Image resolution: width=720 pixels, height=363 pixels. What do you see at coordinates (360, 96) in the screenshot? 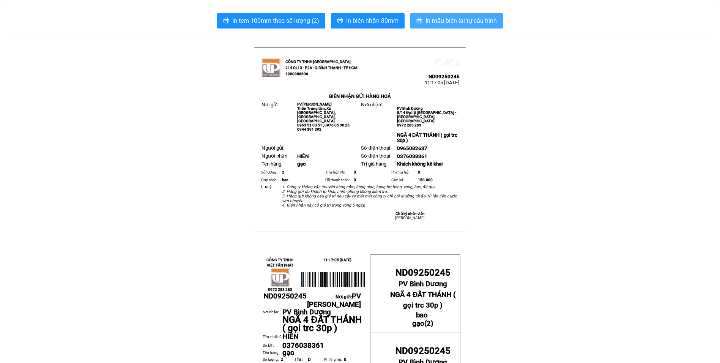
I see `strong: BIÊN NHẬN GỬI HÀNG HOÁ` at bounding box center [360, 96].